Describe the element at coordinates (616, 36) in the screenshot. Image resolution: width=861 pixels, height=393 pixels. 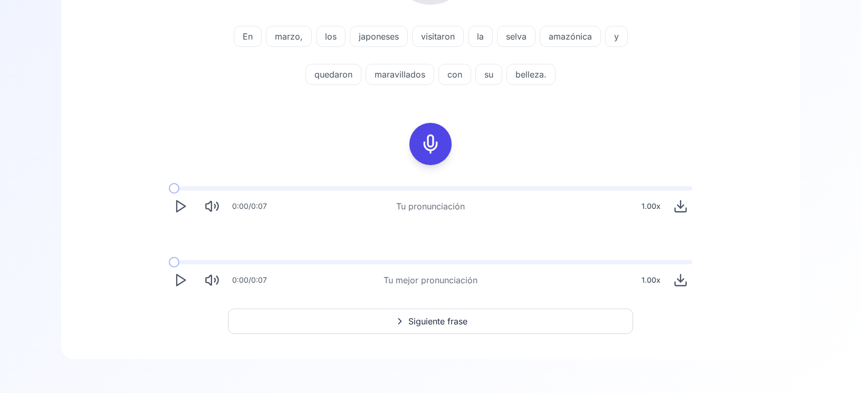
I see `button: y` at that location.